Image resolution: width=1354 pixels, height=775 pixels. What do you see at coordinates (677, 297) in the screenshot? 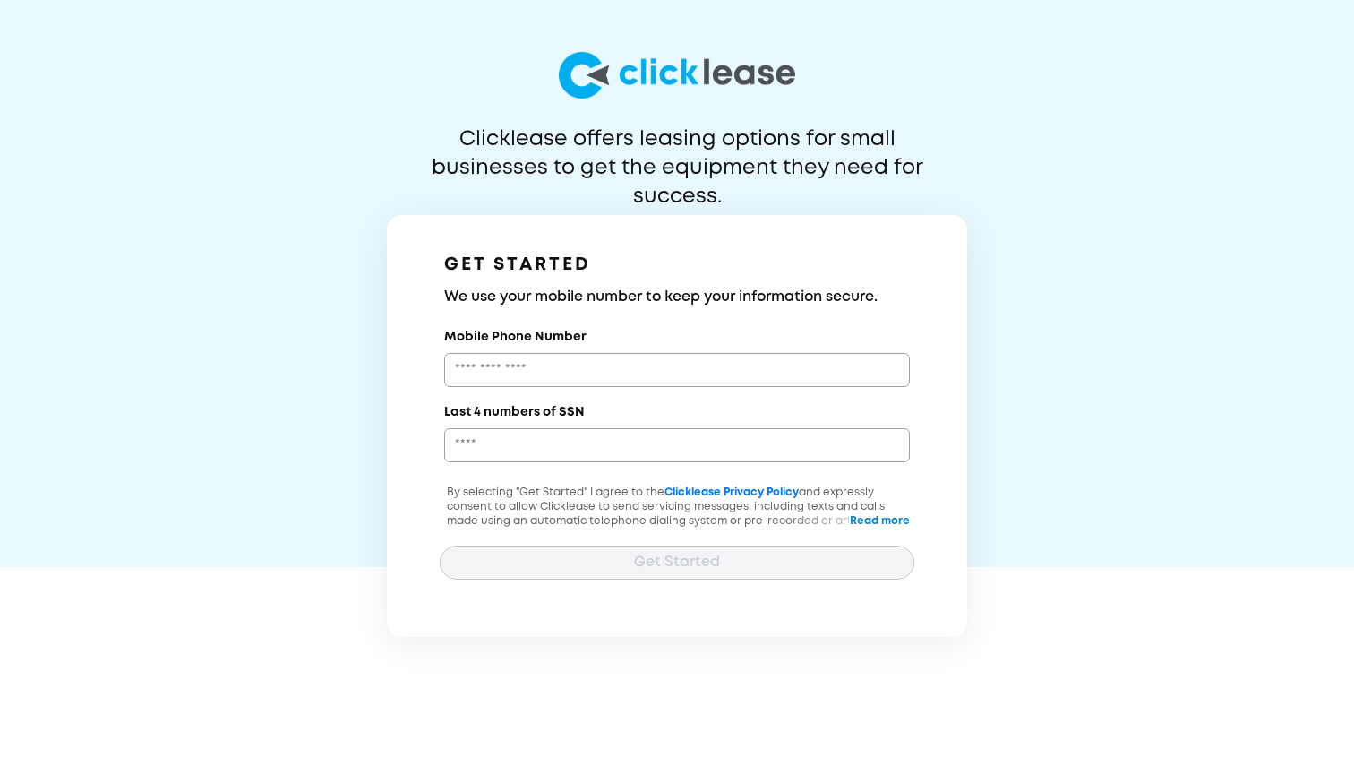
I see `h3: We use your mobile number to keep your information secure.` at bounding box center [677, 297].